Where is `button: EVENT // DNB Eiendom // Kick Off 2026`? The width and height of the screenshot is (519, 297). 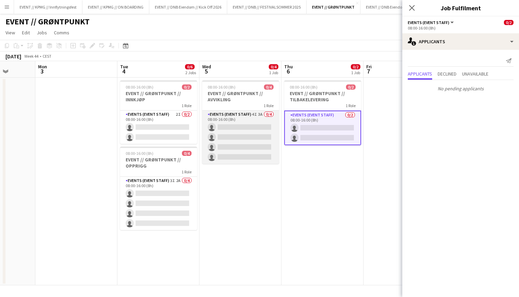 button: EVENT // DNB Eiendom // Kick Off 2026 is located at coordinates (188, 7).